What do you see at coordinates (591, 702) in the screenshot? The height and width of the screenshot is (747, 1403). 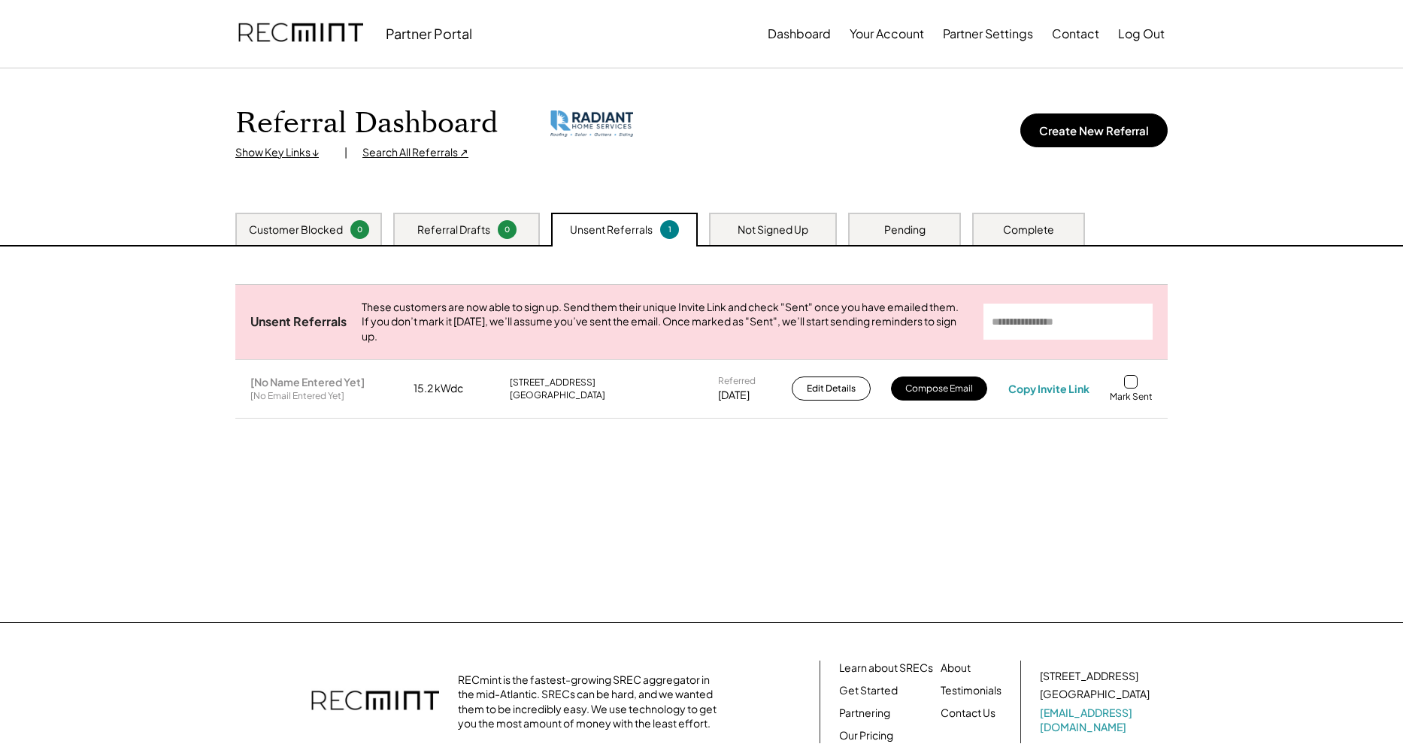 I see `div: RECmint is the fastest-growing SREC aggregator in the mid-Atlantic. SRECs can be hard, and we wan...` at bounding box center [591, 702].